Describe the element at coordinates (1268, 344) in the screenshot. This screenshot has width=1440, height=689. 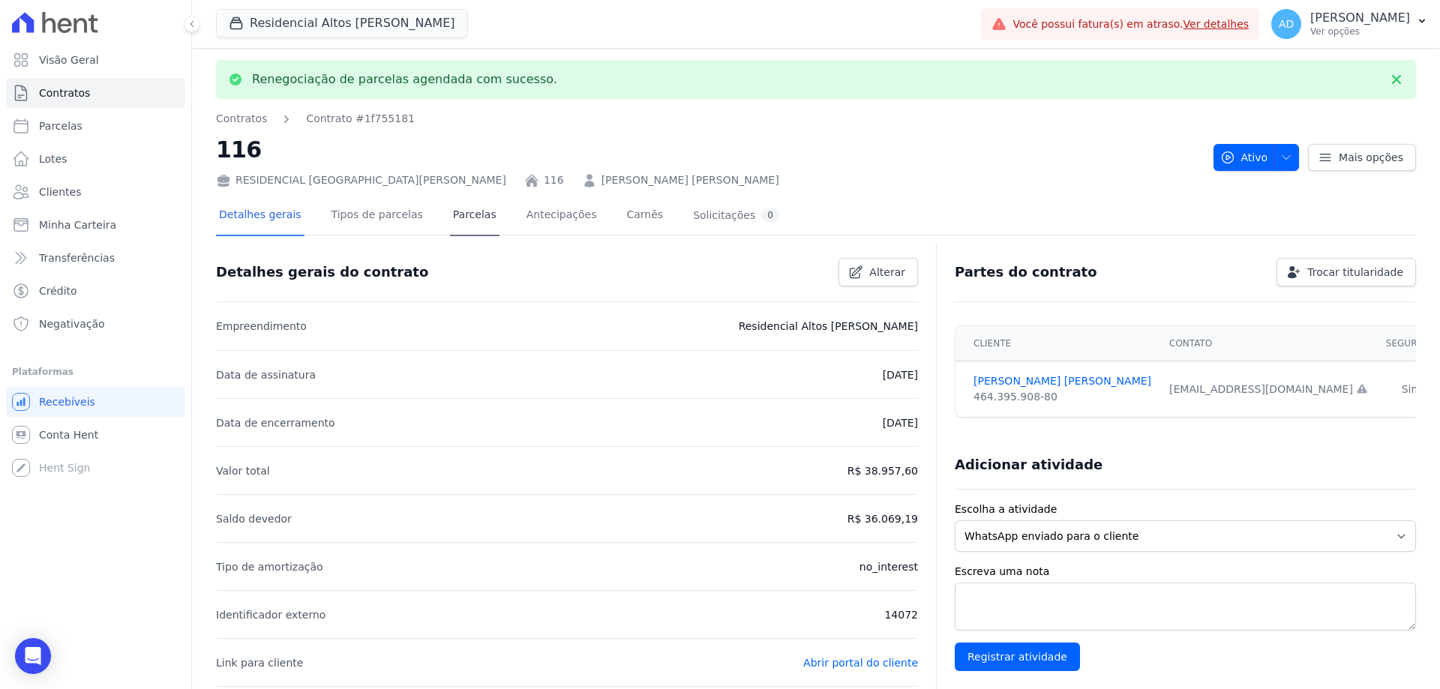
I see `th: Contato` at that location.